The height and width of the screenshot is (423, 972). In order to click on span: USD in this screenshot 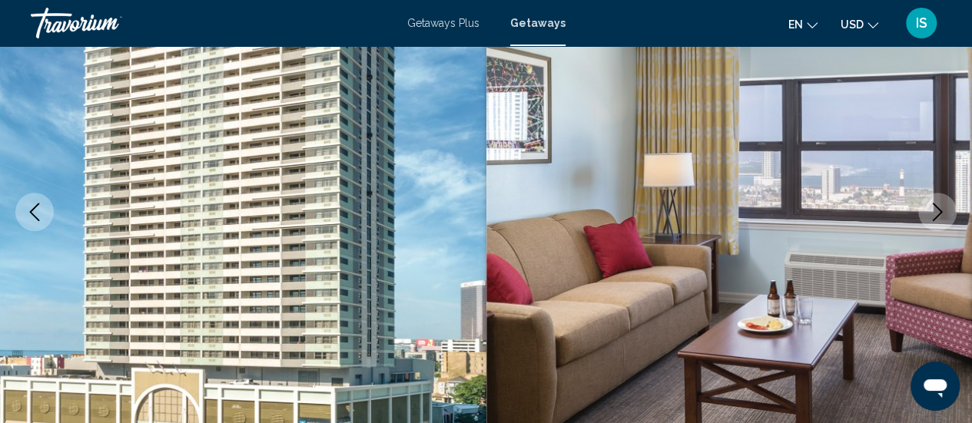, I will do `click(852, 25)`.